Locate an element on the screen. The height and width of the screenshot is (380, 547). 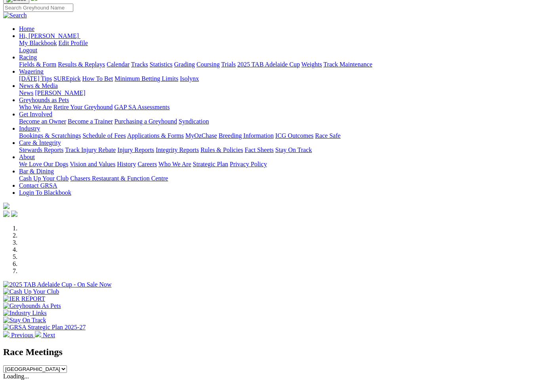
a: GAP SA Assessments is located at coordinates (142, 107).